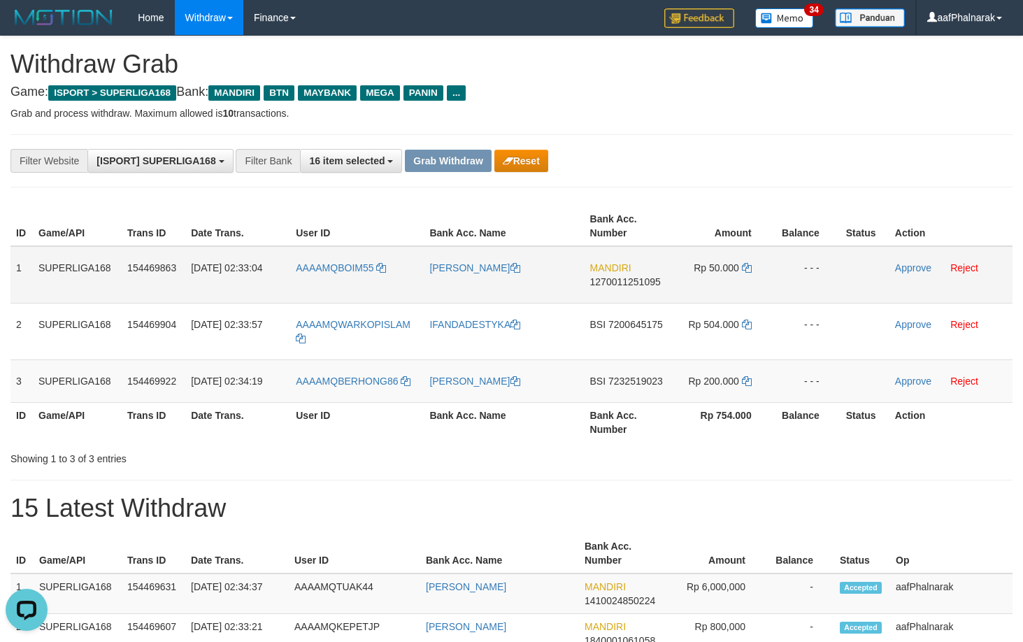 The height and width of the screenshot is (642, 1023). I want to click on a: Copy 200000 to clipboard, so click(747, 381).